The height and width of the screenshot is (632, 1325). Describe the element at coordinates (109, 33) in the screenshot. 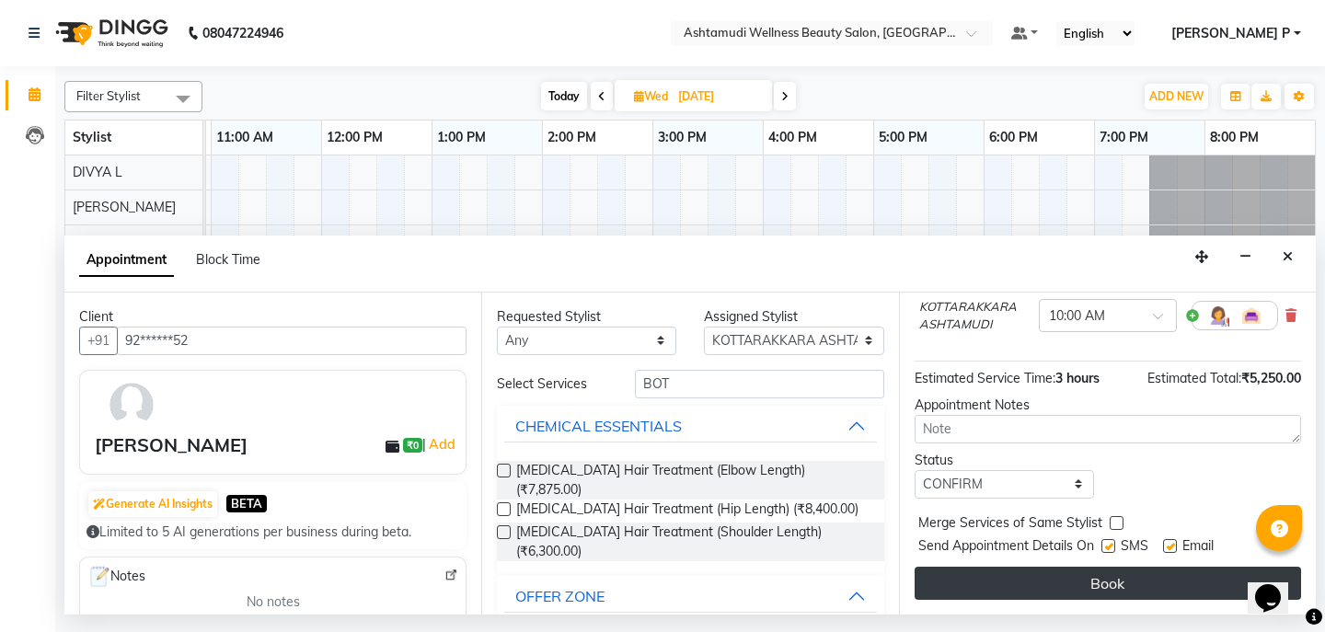

I see `img: logo` at that location.